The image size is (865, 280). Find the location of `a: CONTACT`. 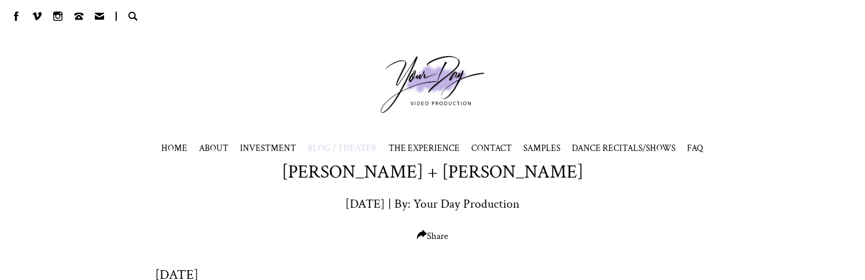

a: CONTACT is located at coordinates (492, 148).